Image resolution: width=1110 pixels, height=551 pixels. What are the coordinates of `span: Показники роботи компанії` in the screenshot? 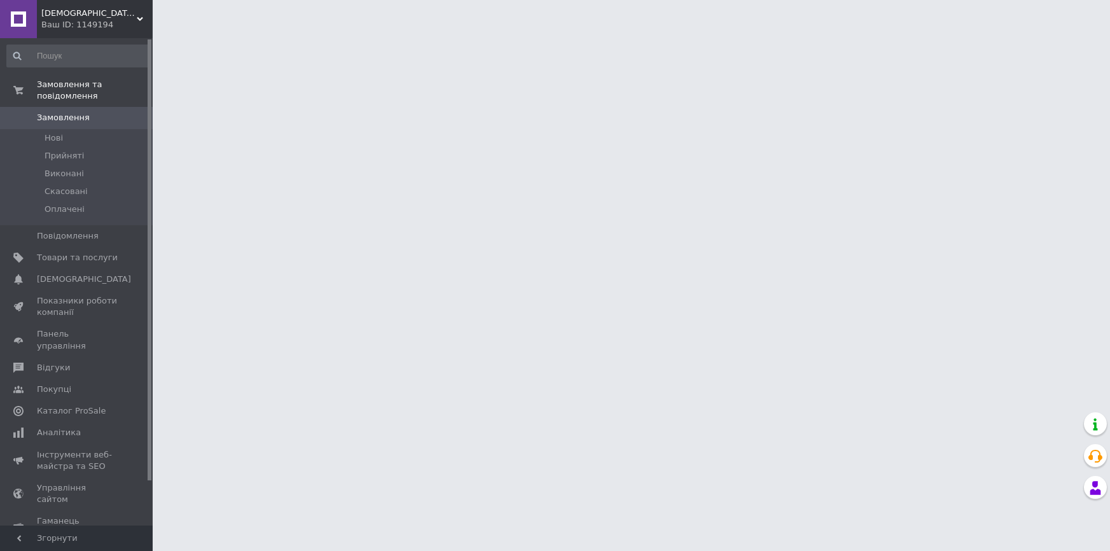 It's located at (77, 307).